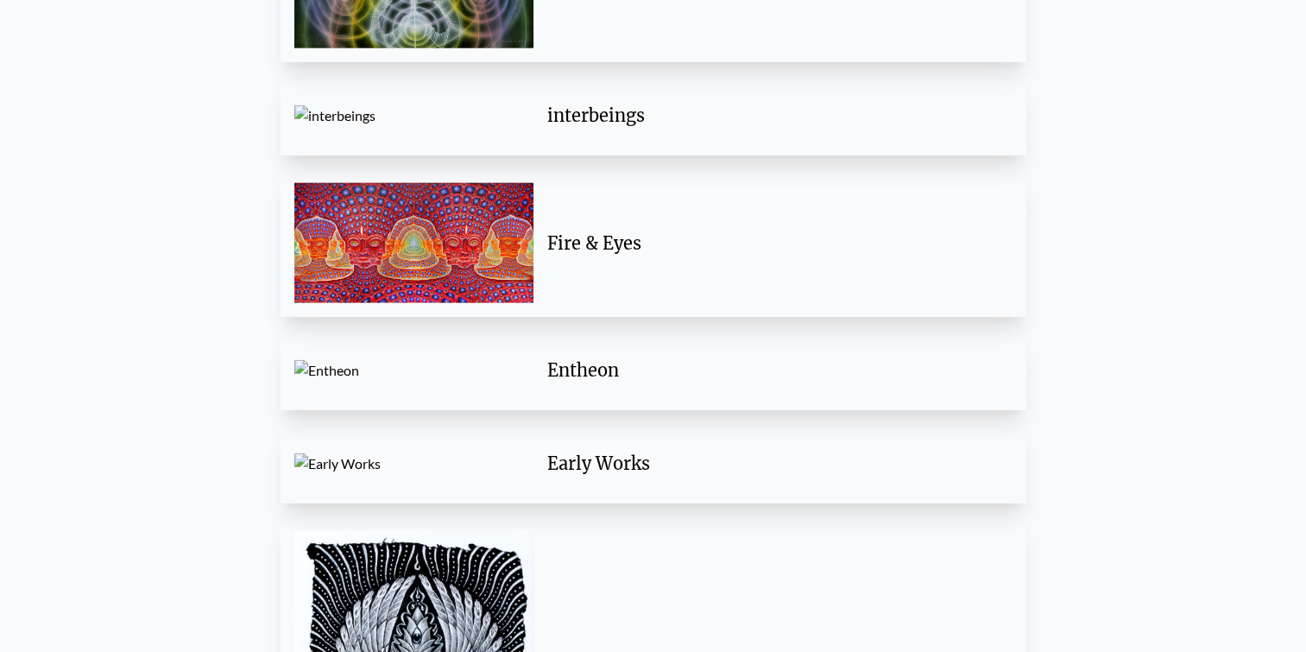 The width and height of the screenshot is (1306, 652). Describe the element at coordinates (413, 463) in the screenshot. I see `img: Early Works` at that location.